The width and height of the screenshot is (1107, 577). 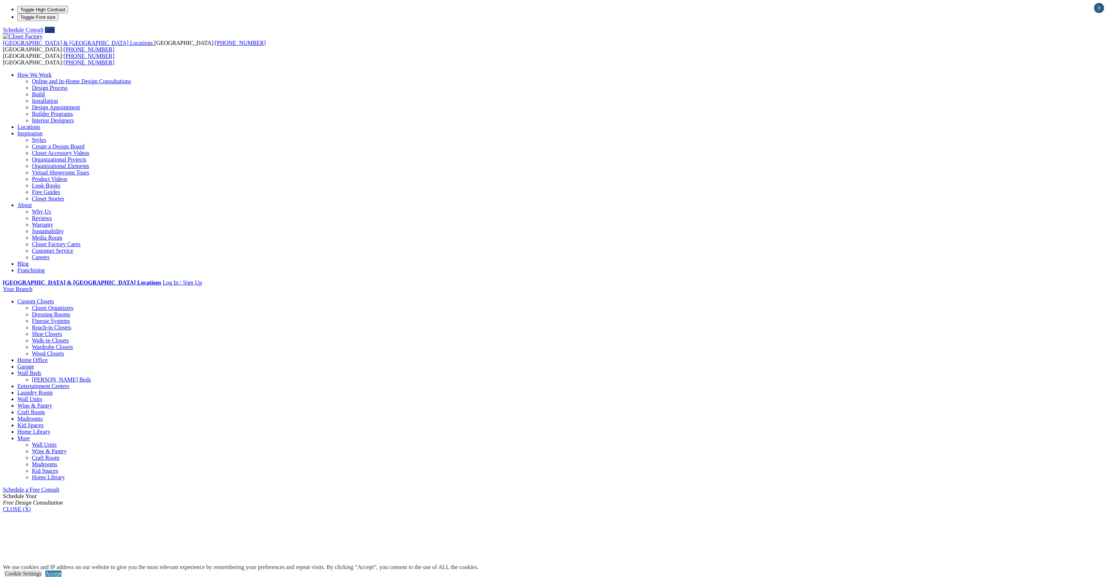 What do you see at coordinates (46, 185) in the screenshot?
I see `a: Look Books` at bounding box center [46, 185].